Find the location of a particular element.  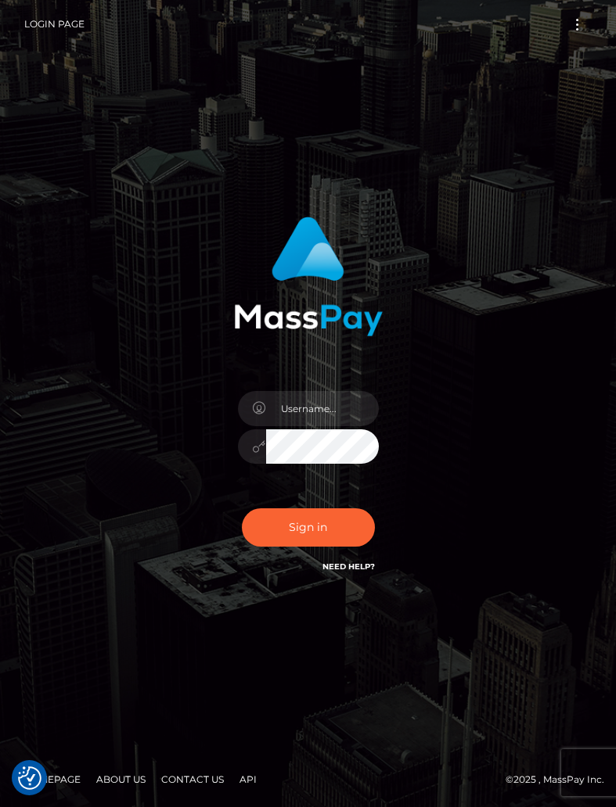

a: Need Help? is located at coordinates (348, 567).